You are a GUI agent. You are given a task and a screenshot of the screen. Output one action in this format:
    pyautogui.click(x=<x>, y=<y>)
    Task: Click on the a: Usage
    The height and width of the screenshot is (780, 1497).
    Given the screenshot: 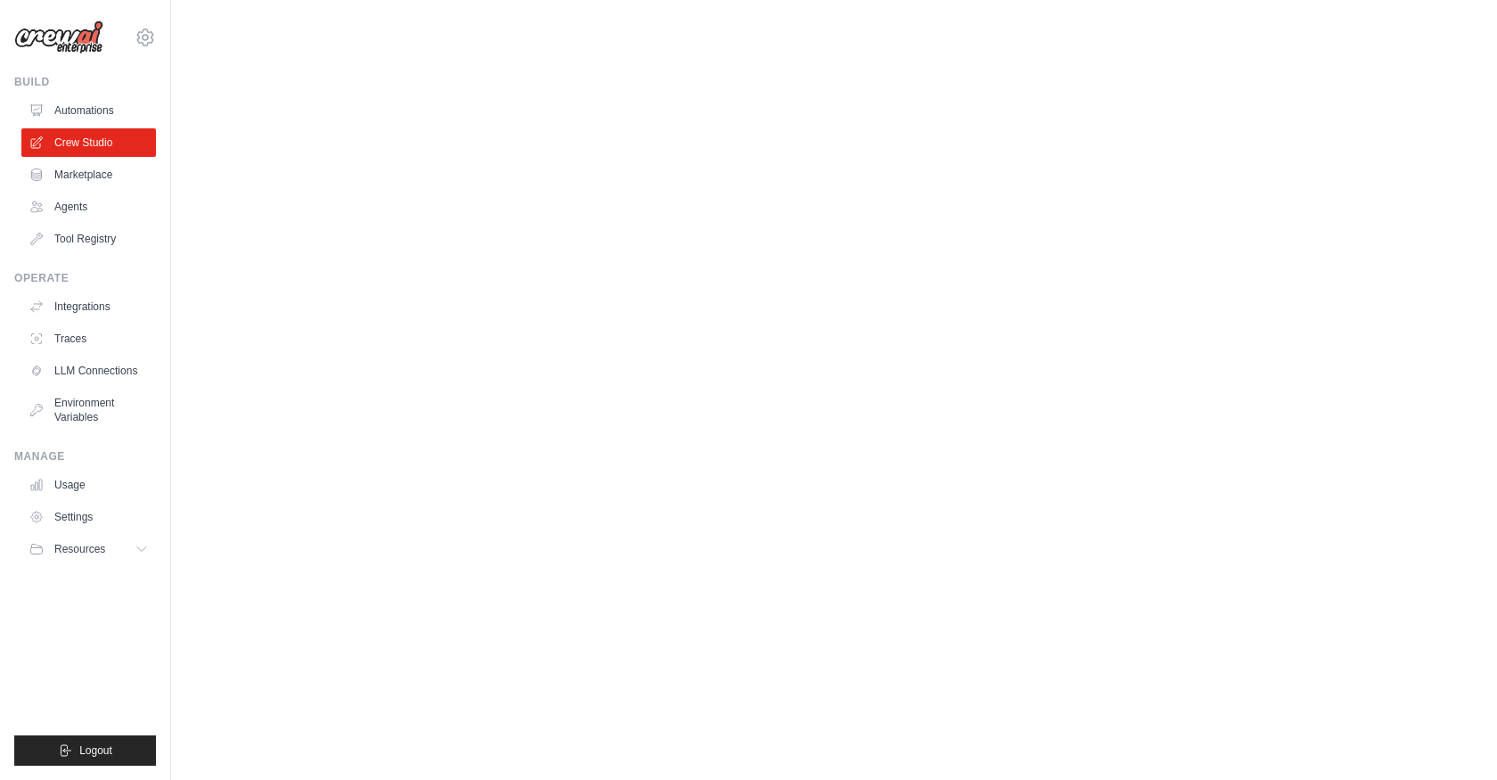 What is the action you would take?
    pyautogui.click(x=88, y=485)
    